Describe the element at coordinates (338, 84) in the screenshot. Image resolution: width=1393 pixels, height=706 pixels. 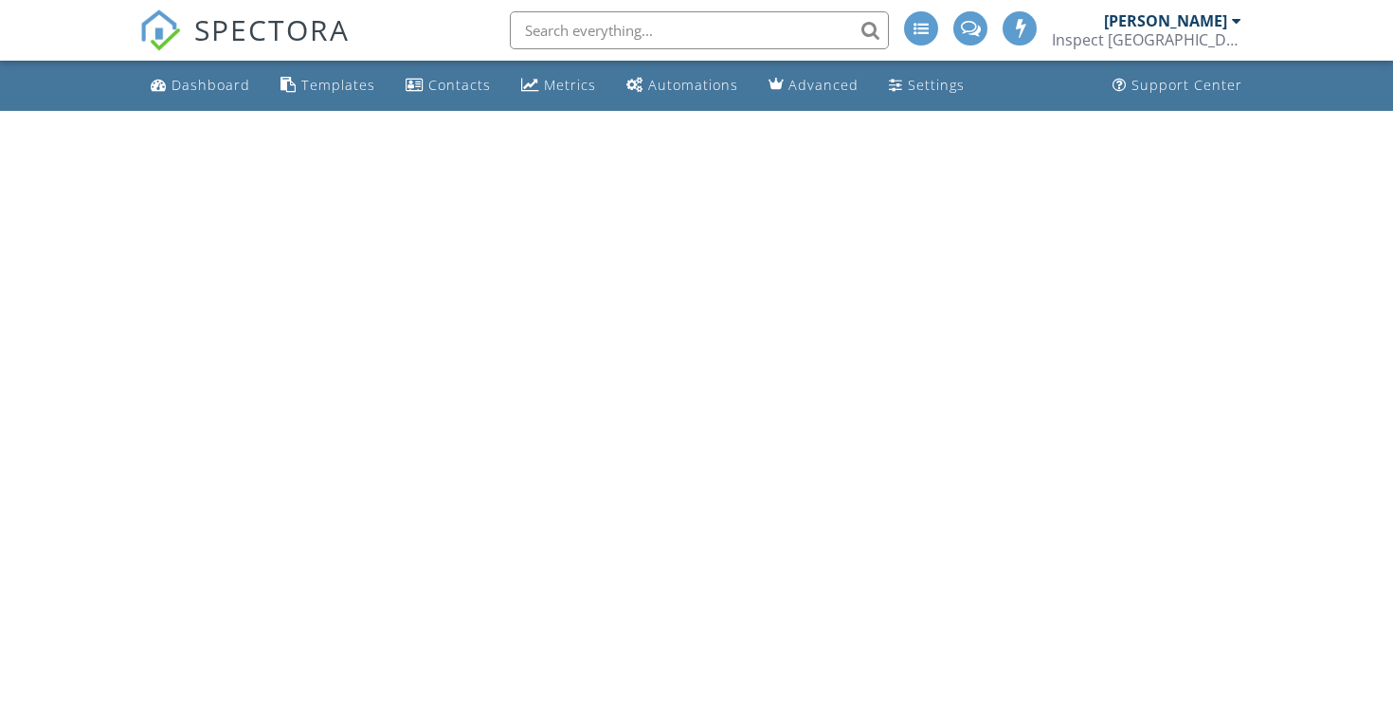
I see `div: Templates` at that location.